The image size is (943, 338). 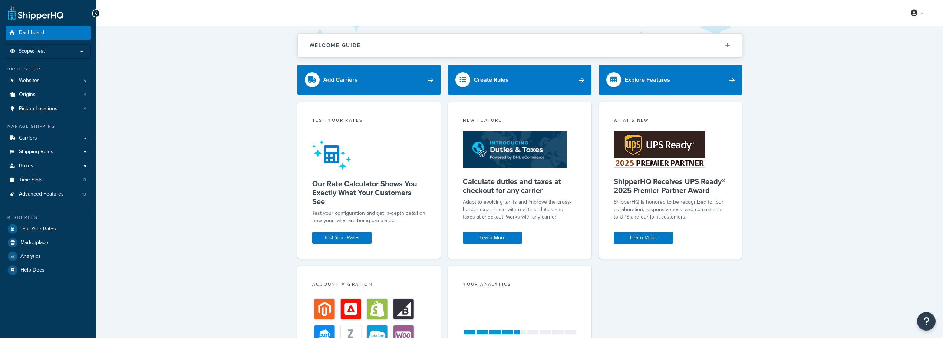 What do you see at coordinates (48, 180) in the screenshot?
I see `li: Time Slots` at bounding box center [48, 180].